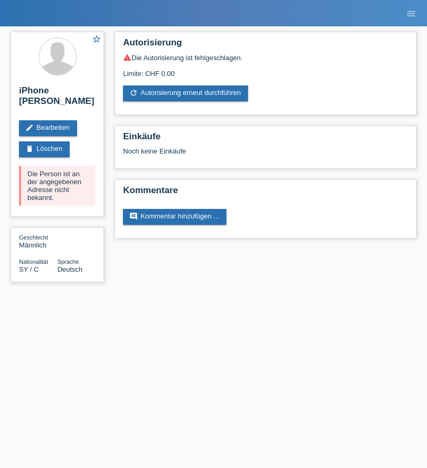  Describe the element at coordinates (68, 262) in the screenshot. I see `span: Sprache` at that location.